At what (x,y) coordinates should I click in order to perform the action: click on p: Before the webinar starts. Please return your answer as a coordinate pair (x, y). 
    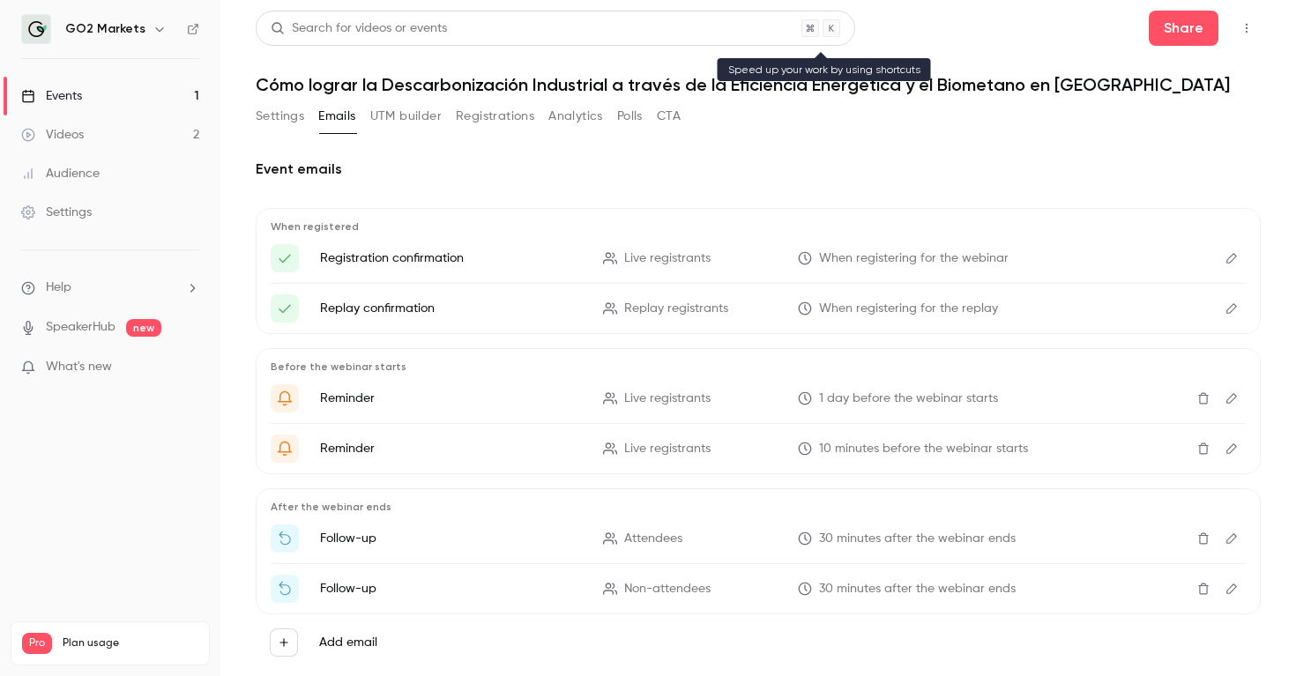
    Looking at the image, I should click on (758, 367).